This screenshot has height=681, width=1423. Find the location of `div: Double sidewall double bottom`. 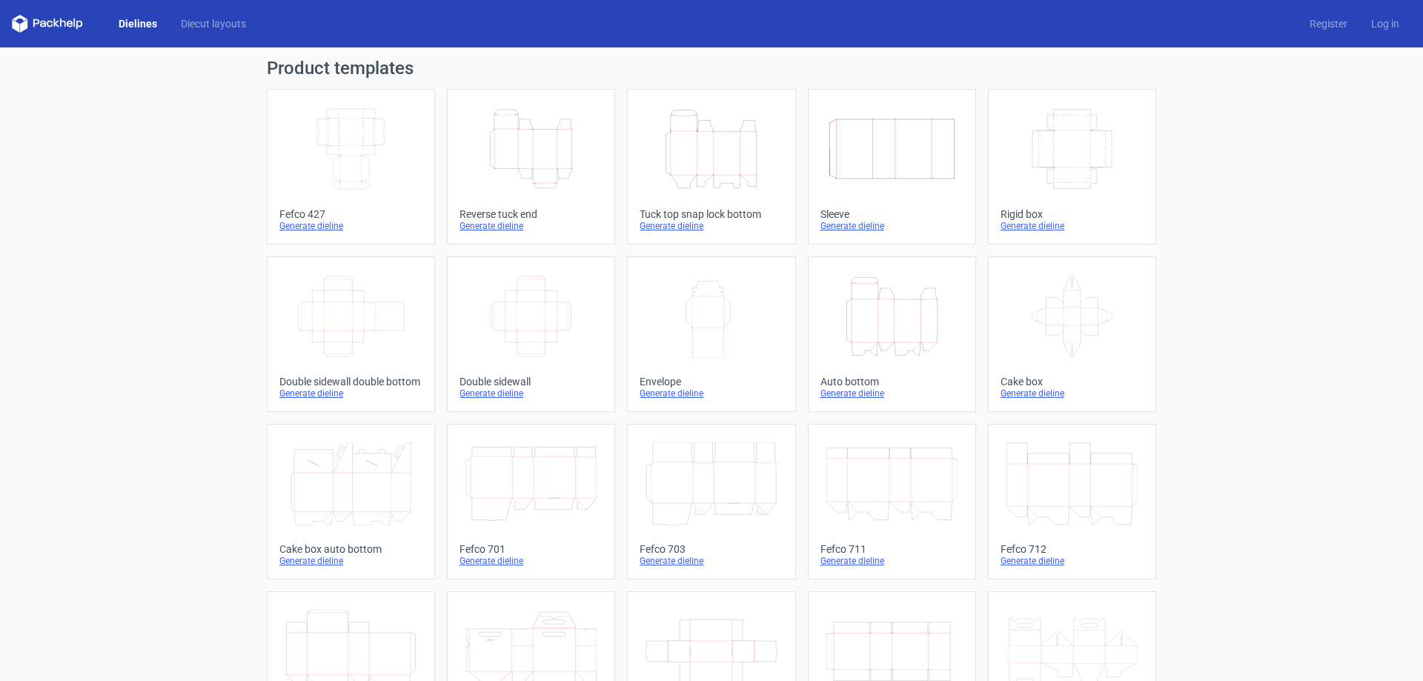

div: Double sidewall double bottom is located at coordinates (351, 382).